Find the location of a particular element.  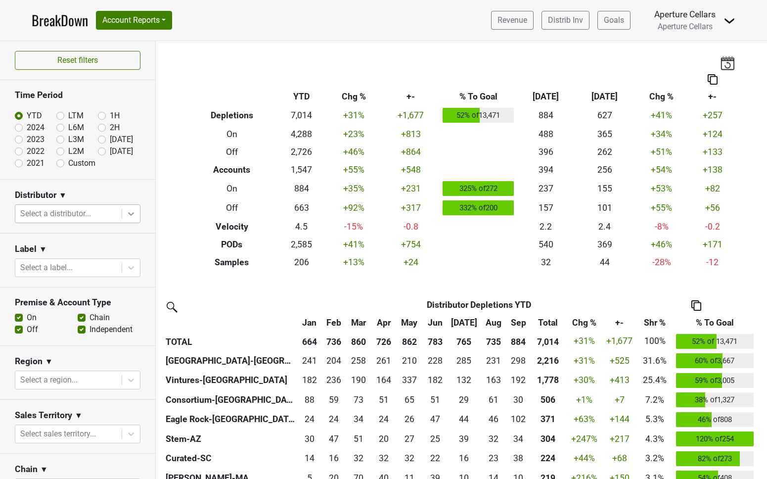

div: 164 is located at coordinates (384, 380).